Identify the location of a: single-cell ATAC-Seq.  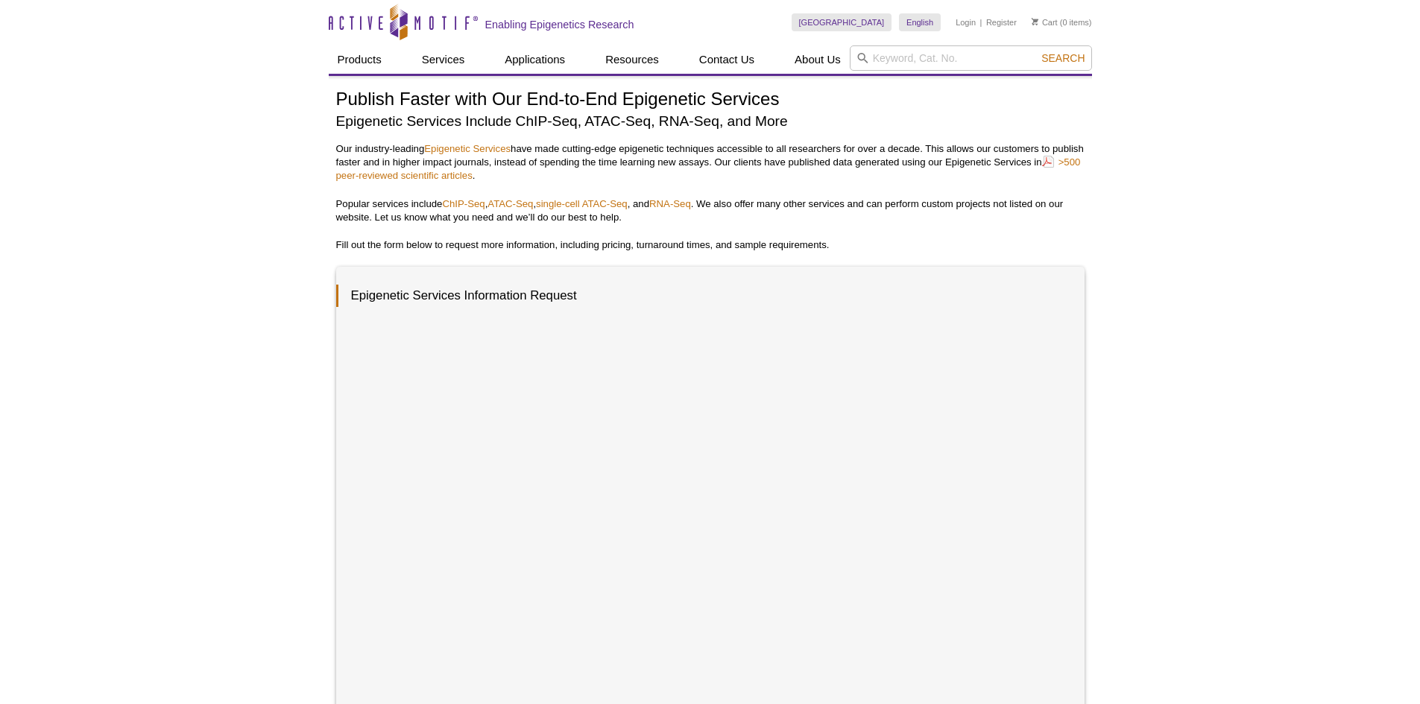
(581, 203).